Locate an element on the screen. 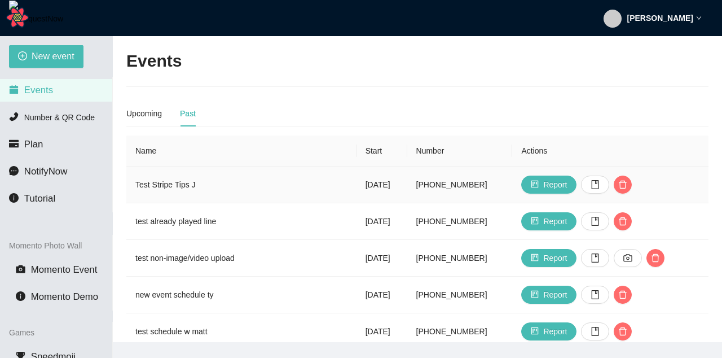 The height and width of the screenshot is (358, 722). span: NotifyNow is located at coordinates (46, 171).